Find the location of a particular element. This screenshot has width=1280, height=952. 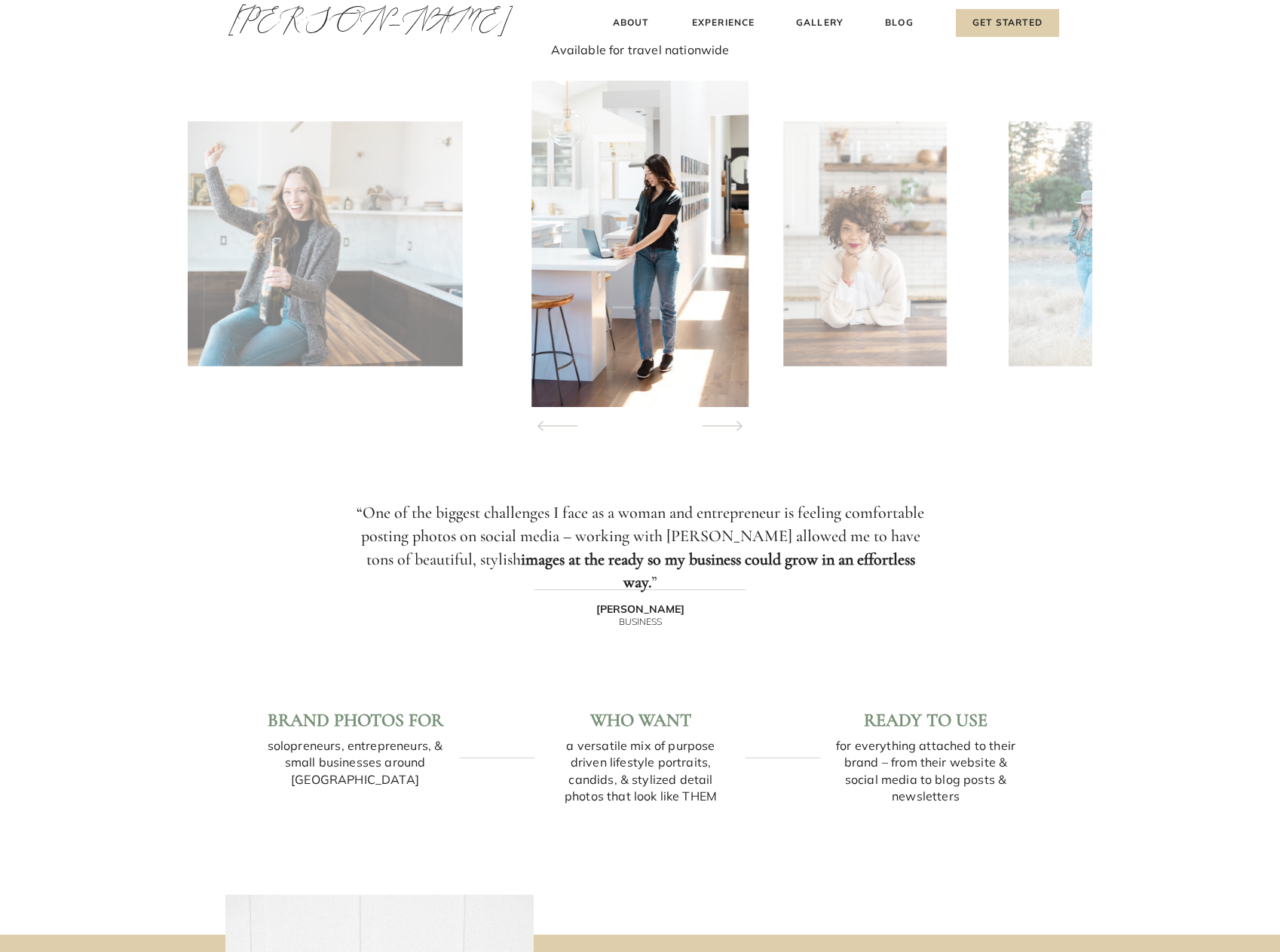

h3: Get Started is located at coordinates (1007, 23).